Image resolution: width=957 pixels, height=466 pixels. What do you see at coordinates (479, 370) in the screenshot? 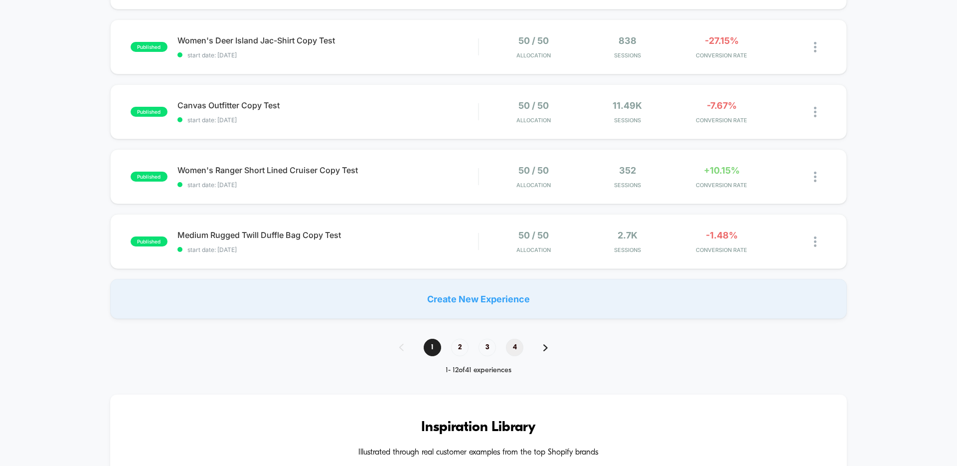
I see `div: 1 - 12 of 41 experiences` at bounding box center [479, 370].